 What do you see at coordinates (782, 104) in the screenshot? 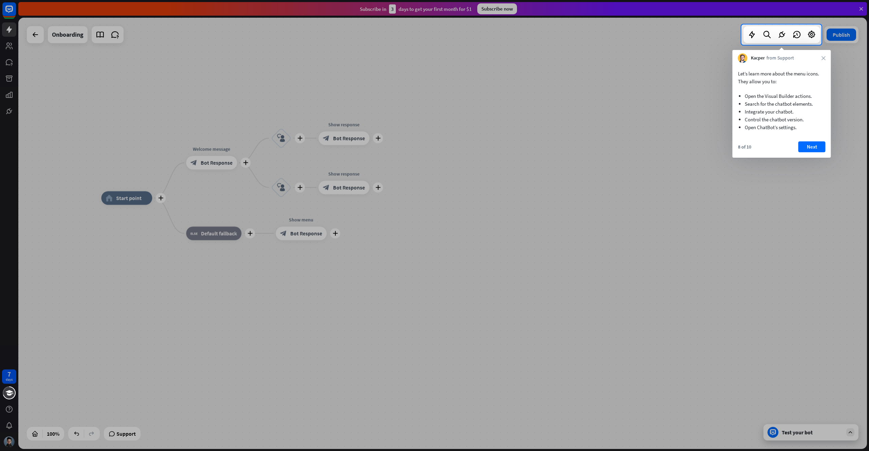
I see `li: Search for the chatbot elements.` at bounding box center [782, 104].